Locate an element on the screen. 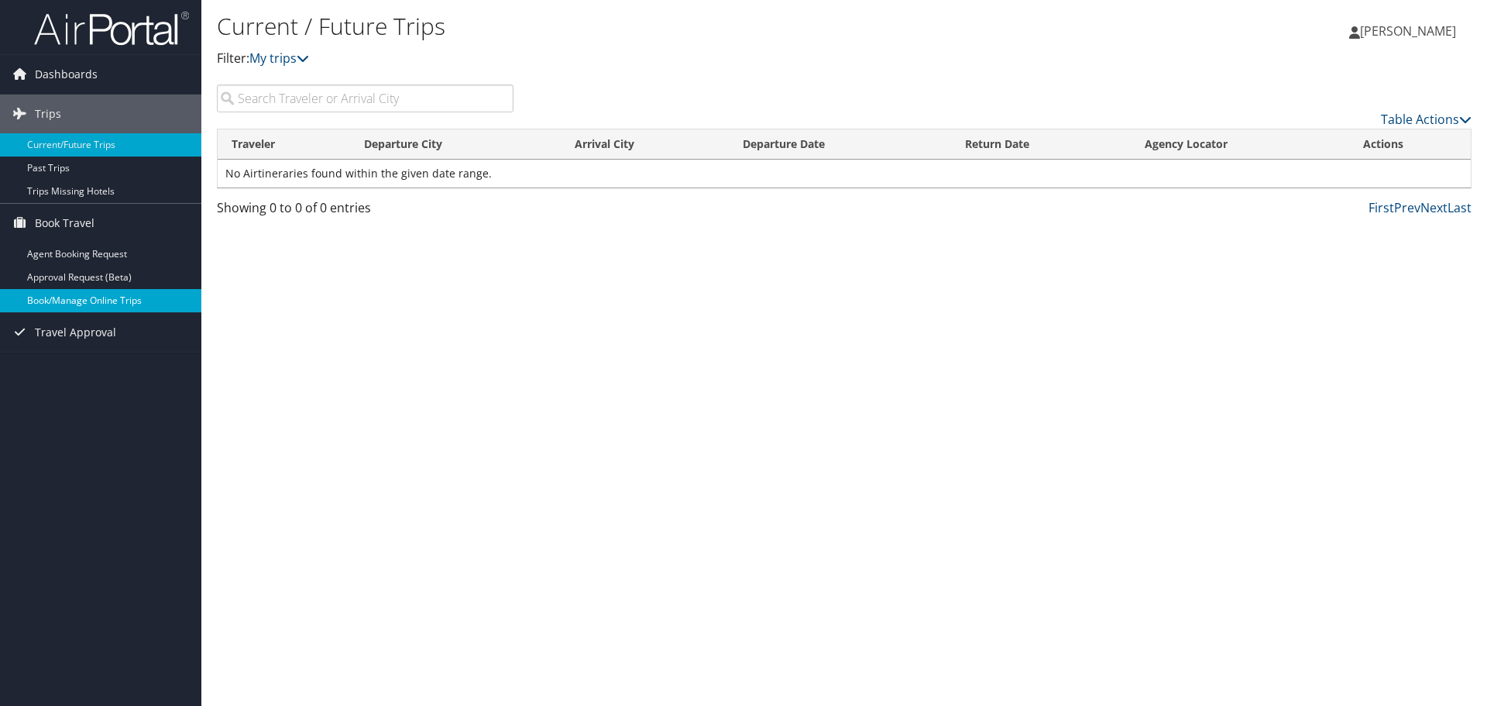  div: Showing 0 to 0 of 0 entries is located at coordinates (365, 211).